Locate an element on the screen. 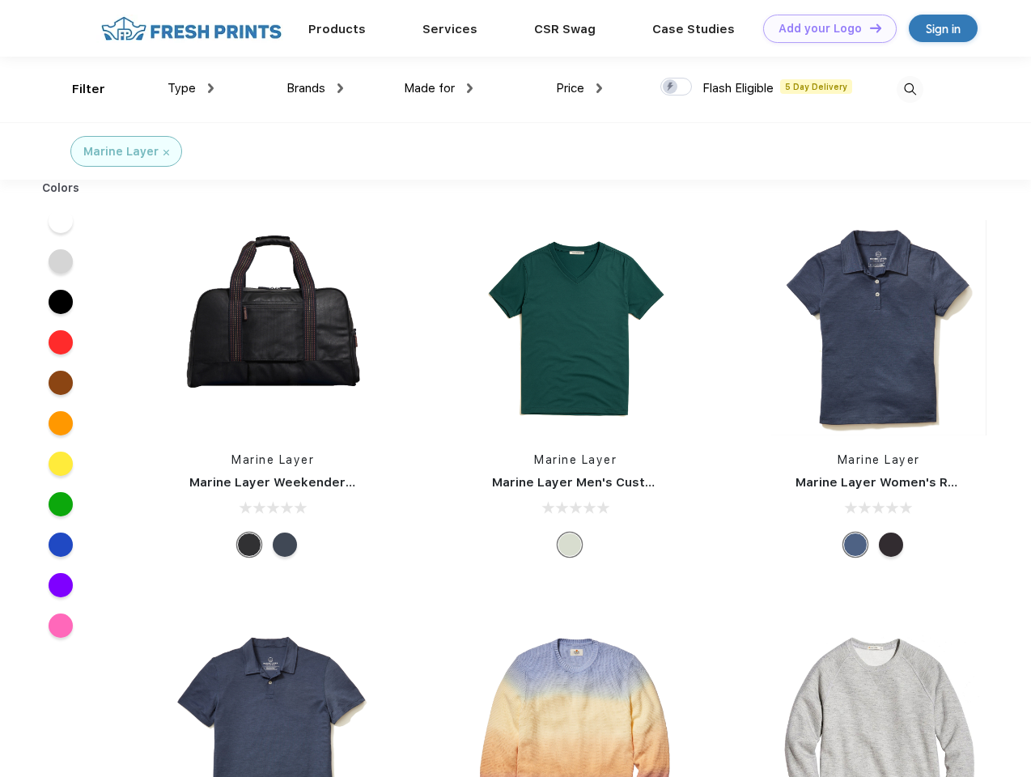 The height and width of the screenshot is (777, 1031). img: DT is located at coordinates (876, 28).